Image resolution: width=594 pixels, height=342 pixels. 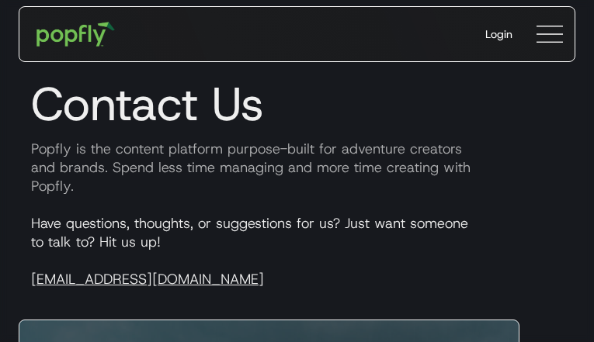 What do you see at coordinates (75, 34) in the screenshot?
I see `a: home` at bounding box center [75, 34].